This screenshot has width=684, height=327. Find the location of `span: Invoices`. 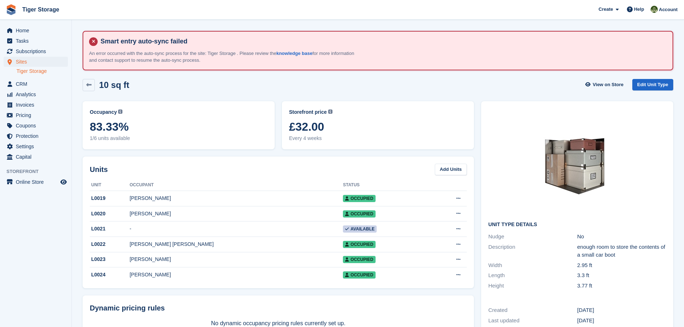

span: Invoices is located at coordinates (37, 105).